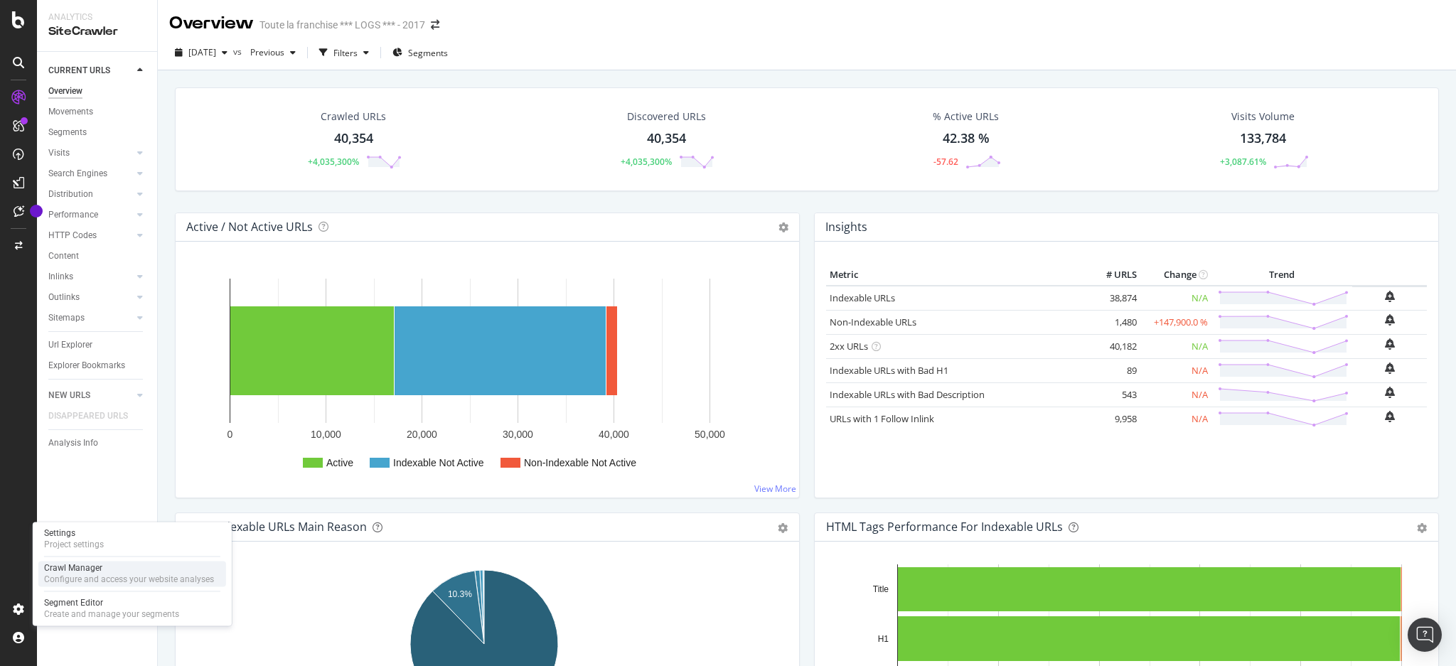 This screenshot has width=1456, height=666. What do you see at coordinates (73, 235) in the screenshot?
I see `div: HTTP Codes` at bounding box center [73, 235].